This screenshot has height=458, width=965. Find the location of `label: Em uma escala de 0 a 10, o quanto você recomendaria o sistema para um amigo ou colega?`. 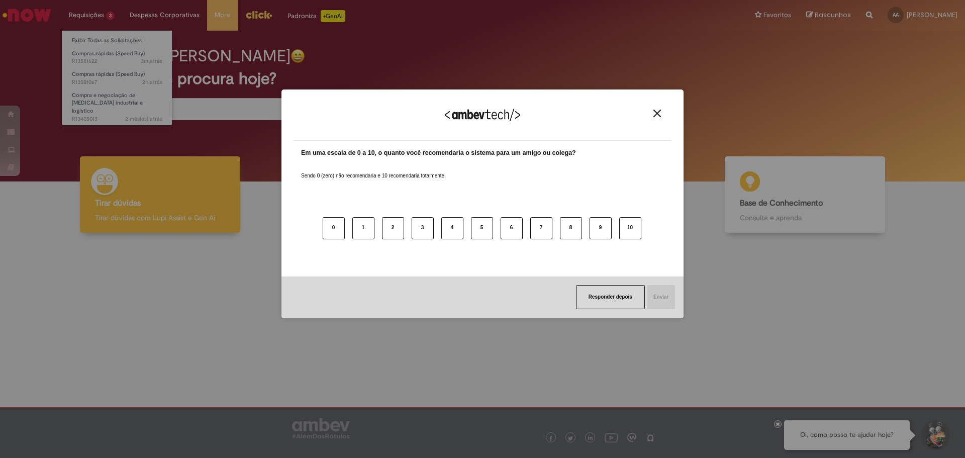

label: Em uma escala de 0 a 10, o quanto você recomendaria o sistema para um amigo ou colega? is located at coordinates (438, 153).